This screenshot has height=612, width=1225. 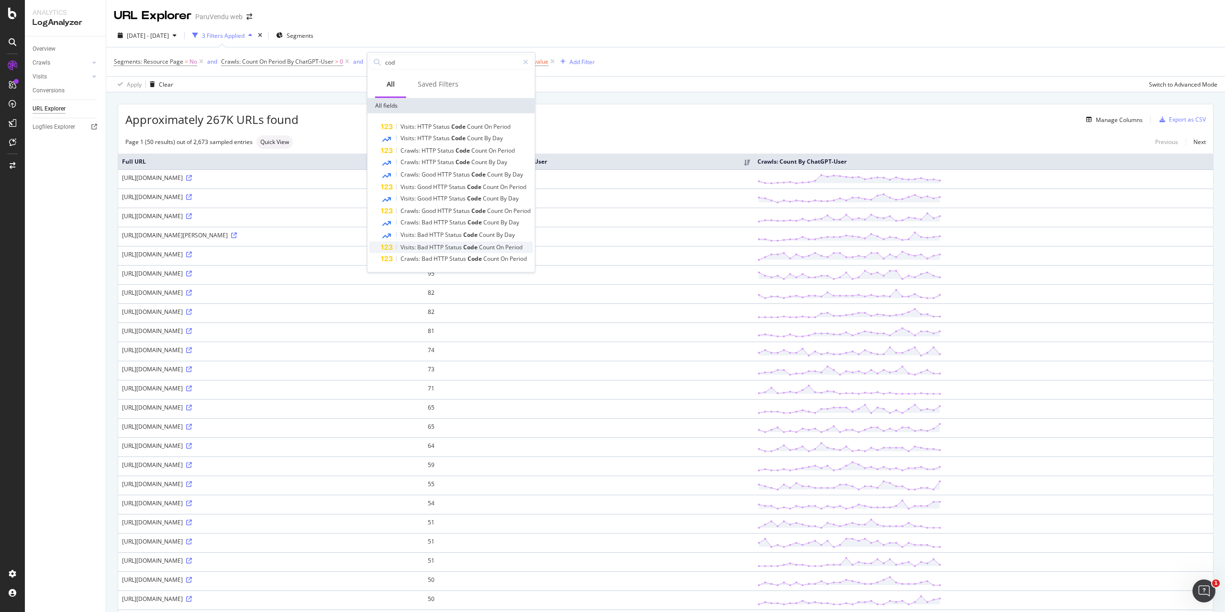 What do you see at coordinates (427, 258) in the screenshot?
I see `span: Bad` at bounding box center [427, 258].